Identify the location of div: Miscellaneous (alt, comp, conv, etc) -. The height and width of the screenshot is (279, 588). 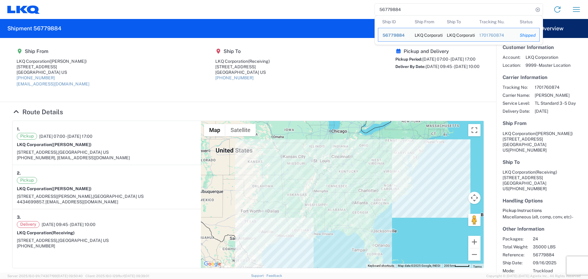
(542, 217).